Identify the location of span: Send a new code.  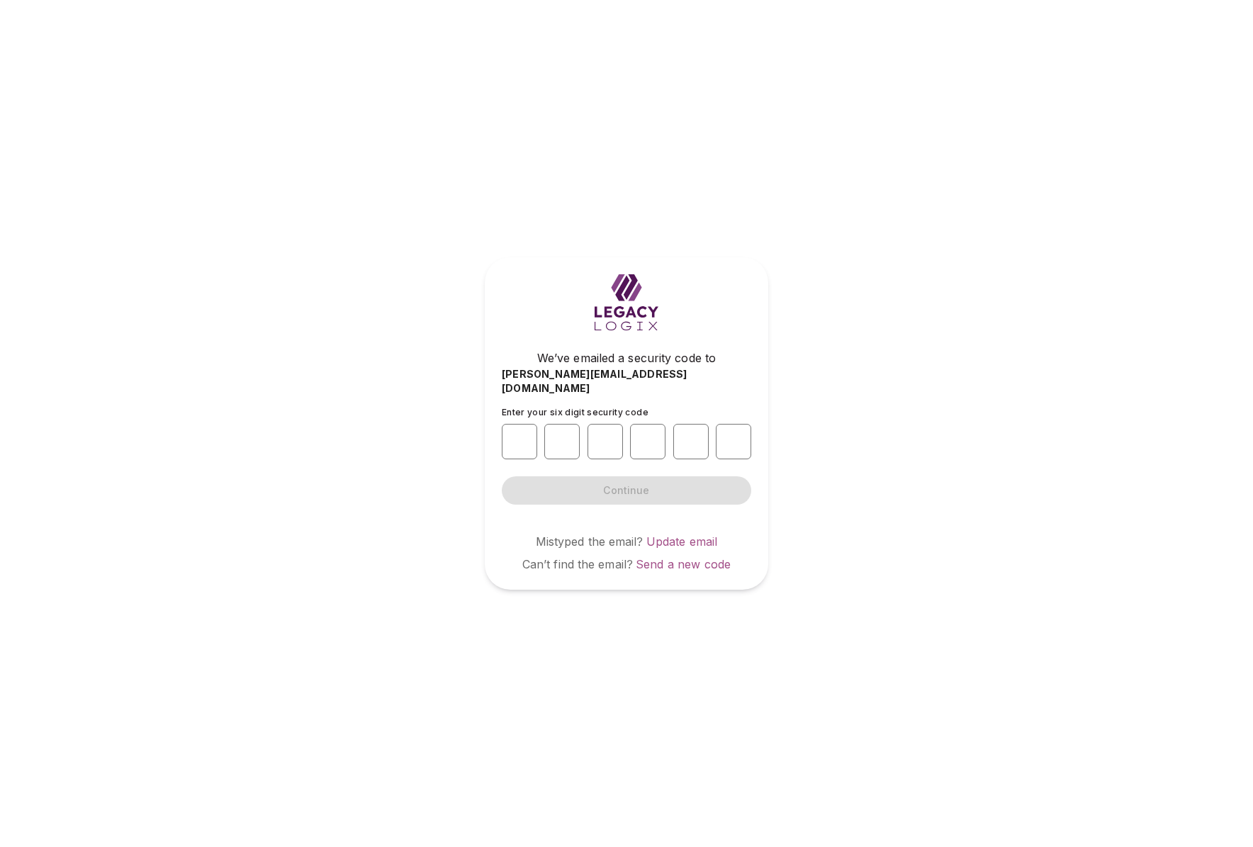
(683, 564).